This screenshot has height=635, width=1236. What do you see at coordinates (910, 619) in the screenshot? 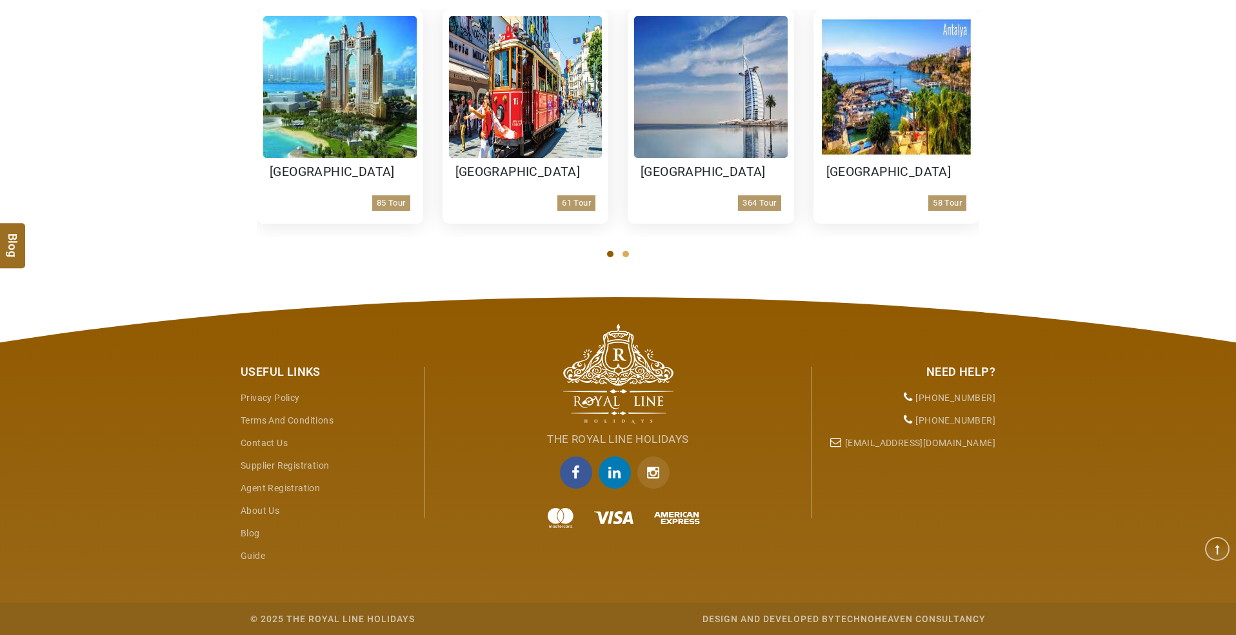
I see `a: Technoheaven Consultancy` at bounding box center [910, 619].